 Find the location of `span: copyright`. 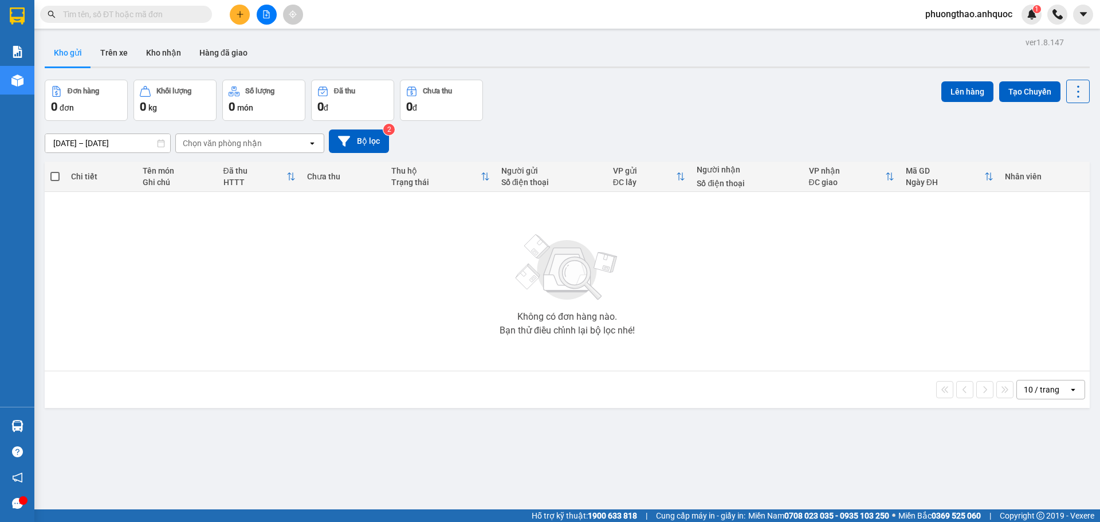

span: copyright is located at coordinates (1041, 516).